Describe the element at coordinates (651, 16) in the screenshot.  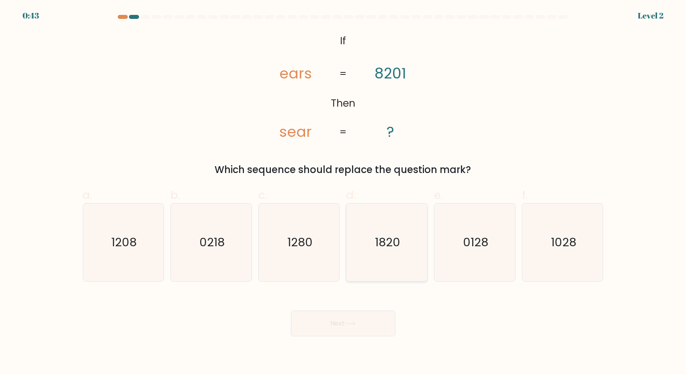
I see `div: Level 2` at that location.